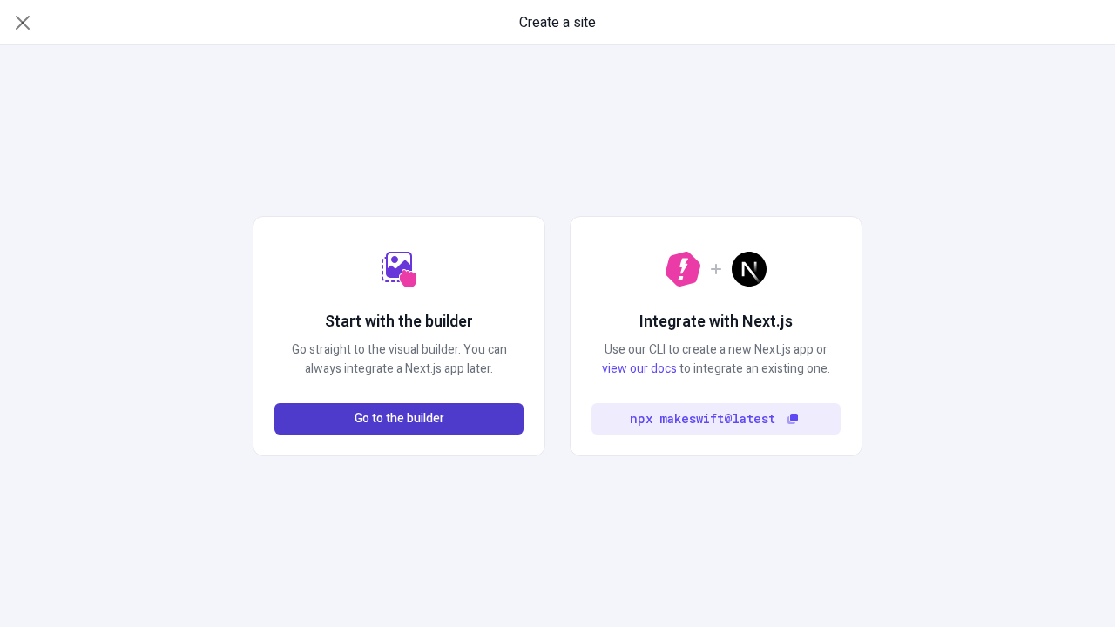 This screenshot has height=627, width=1115. I want to click on h2: Start with the builder, so click(399, 322).